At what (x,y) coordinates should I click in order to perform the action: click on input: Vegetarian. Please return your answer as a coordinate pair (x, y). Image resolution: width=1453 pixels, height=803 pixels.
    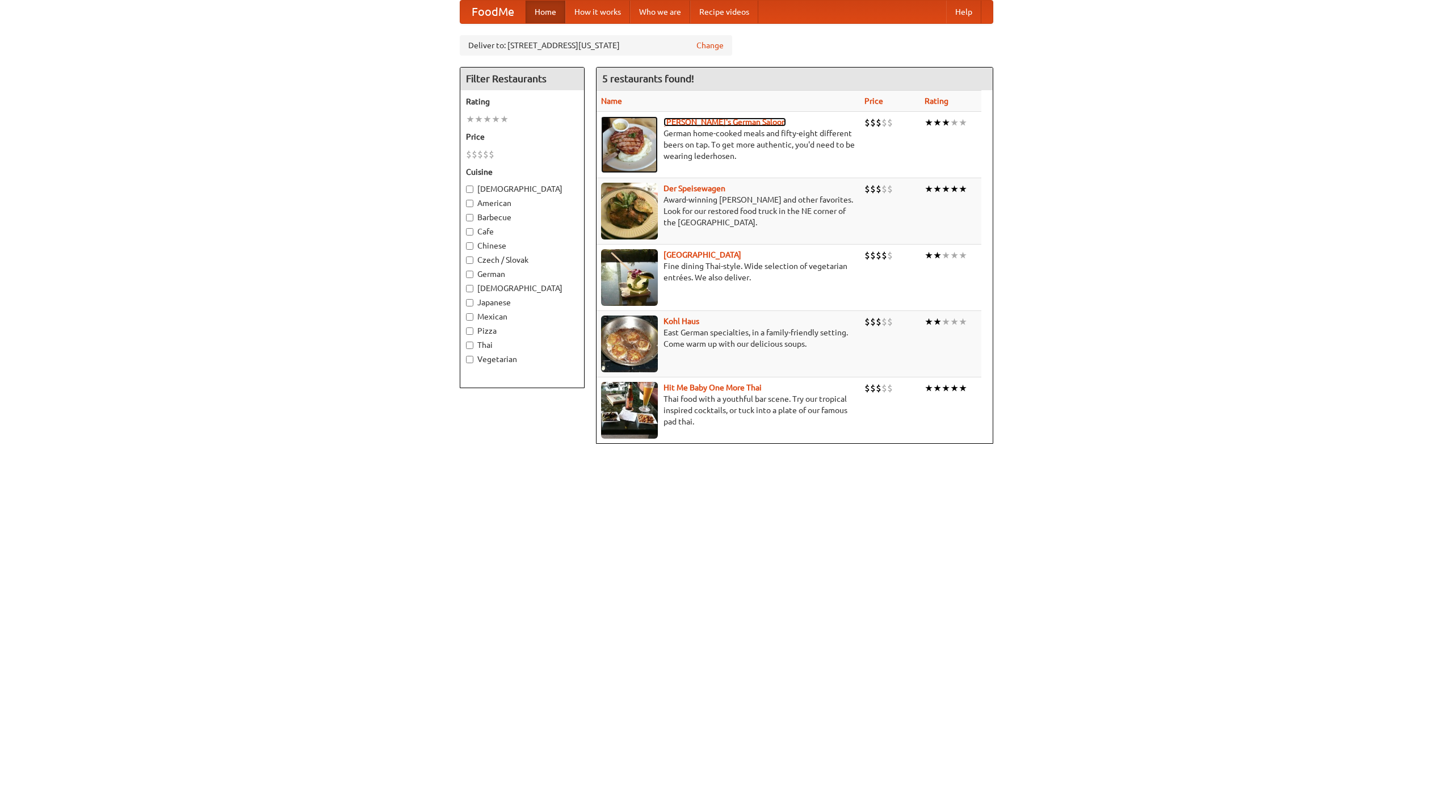
    Looking at the image, I should click on (470, 359).